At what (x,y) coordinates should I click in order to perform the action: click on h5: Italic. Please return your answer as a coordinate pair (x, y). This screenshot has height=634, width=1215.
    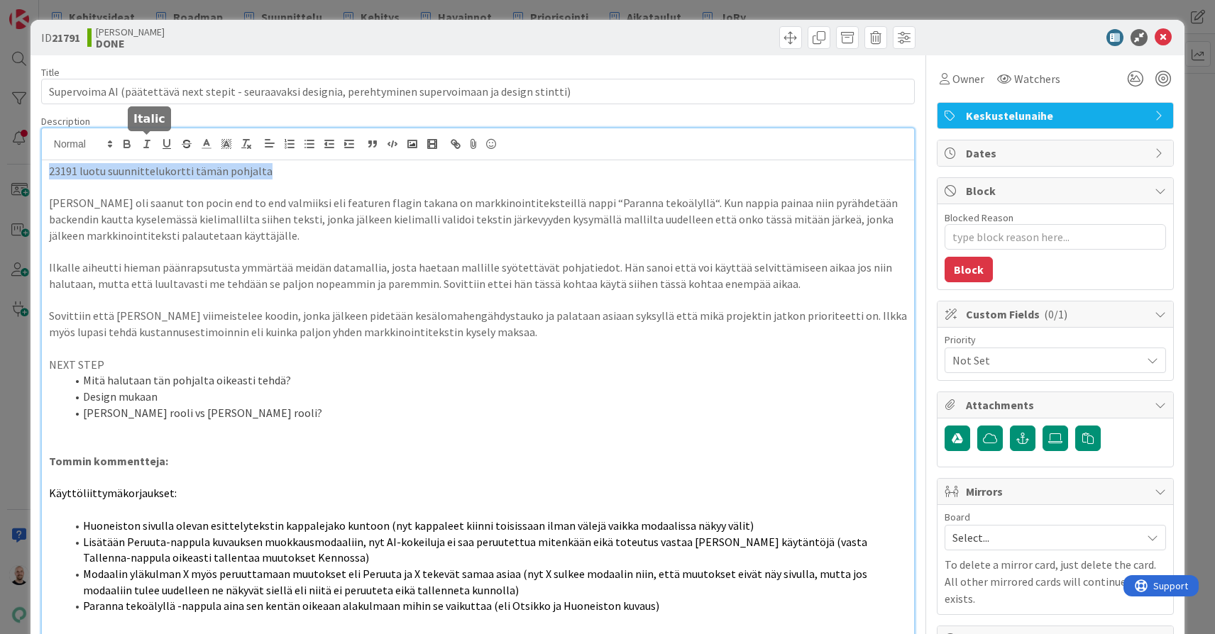
    Looking at the image, I should click on (149, 118).